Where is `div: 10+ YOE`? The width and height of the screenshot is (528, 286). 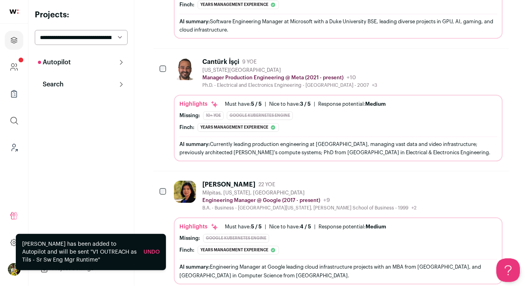
div: 10+ YOE is located at coordinates (213, 116).